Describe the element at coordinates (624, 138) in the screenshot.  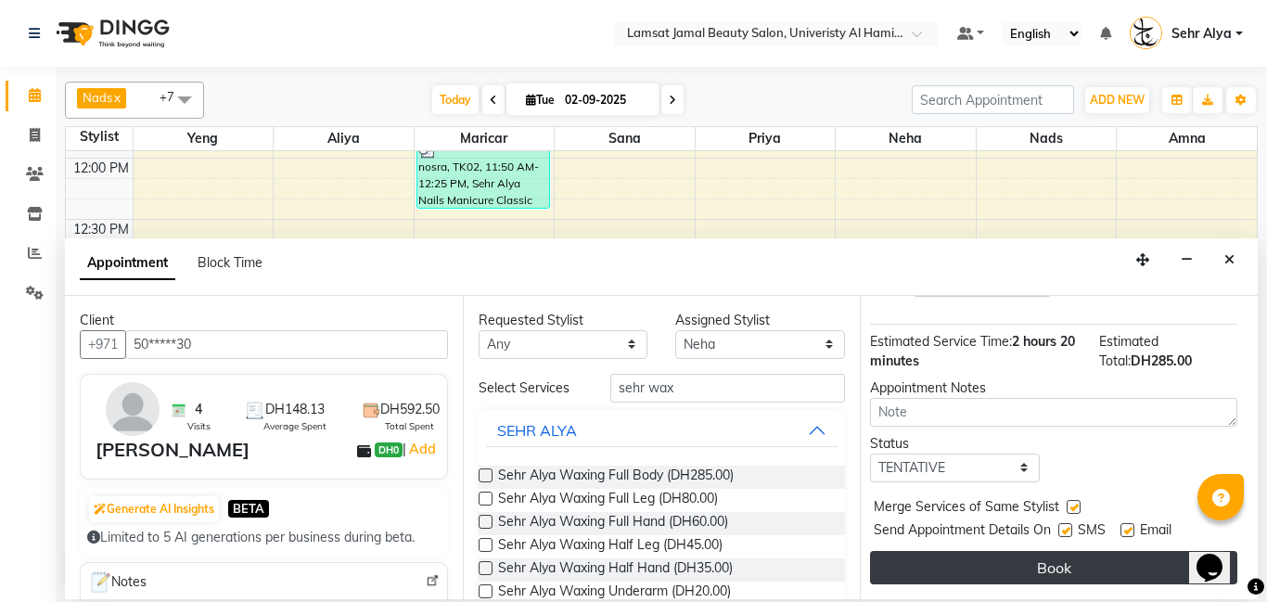
I see `span: Sana` at that location.